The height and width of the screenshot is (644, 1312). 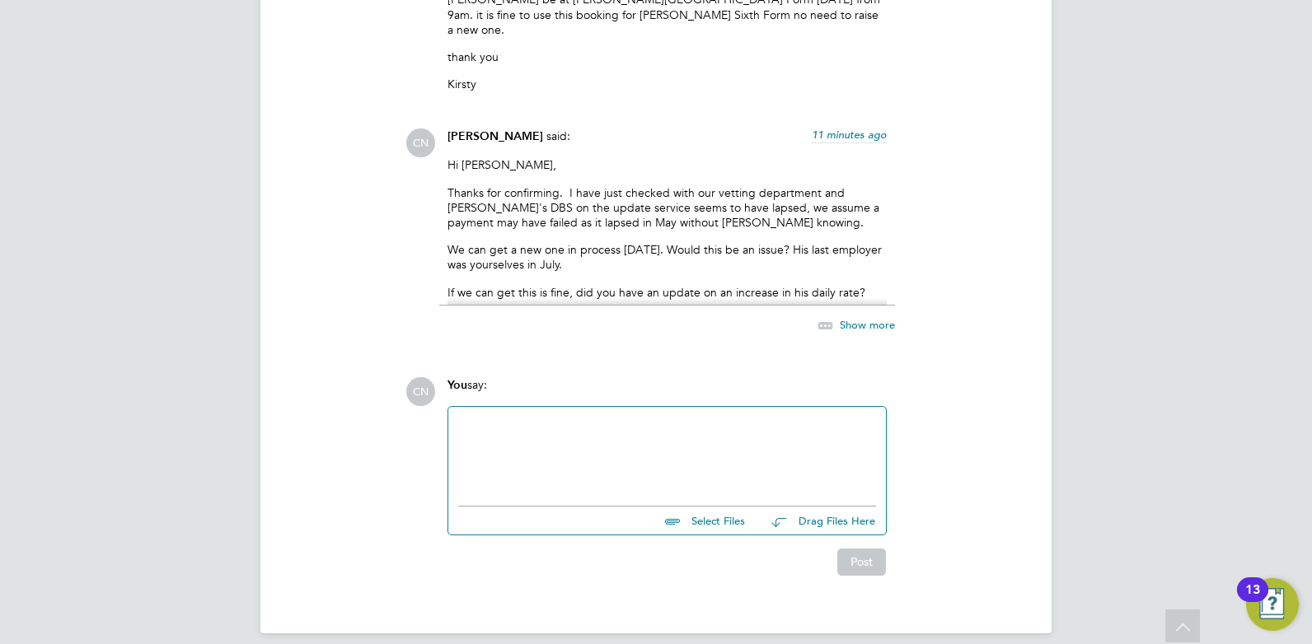 I want to click on p: Kirsty, so click(x=667, y=84).